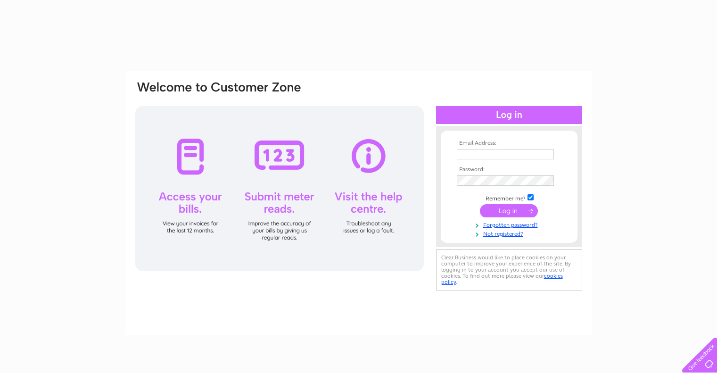 Image resolution: width=717 pixels, height=373 pixels. I want to click on th: Password:, so click(509, 170).